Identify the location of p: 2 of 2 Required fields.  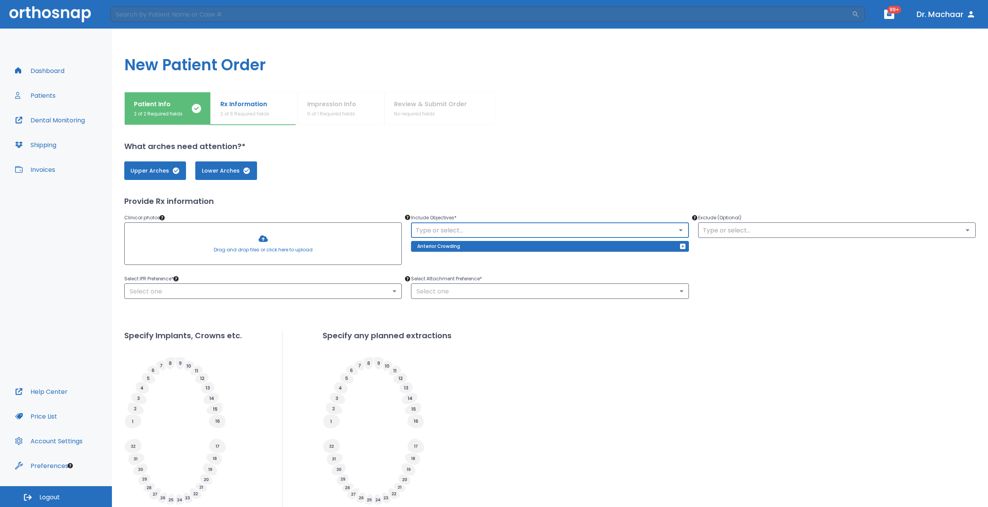
(158, 114).